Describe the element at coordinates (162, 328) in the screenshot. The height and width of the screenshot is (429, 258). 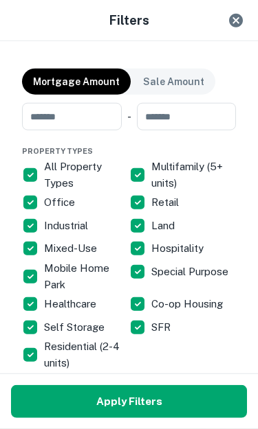
I see `p: SFR` at that location.